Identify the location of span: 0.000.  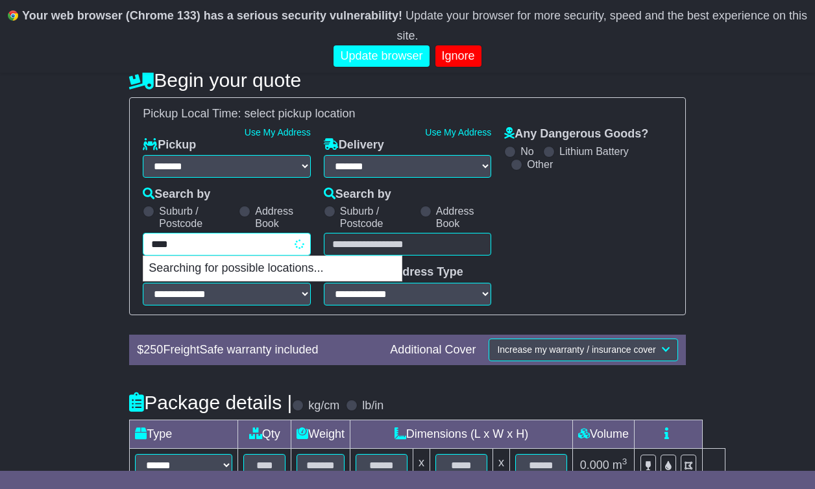
(595, 465).